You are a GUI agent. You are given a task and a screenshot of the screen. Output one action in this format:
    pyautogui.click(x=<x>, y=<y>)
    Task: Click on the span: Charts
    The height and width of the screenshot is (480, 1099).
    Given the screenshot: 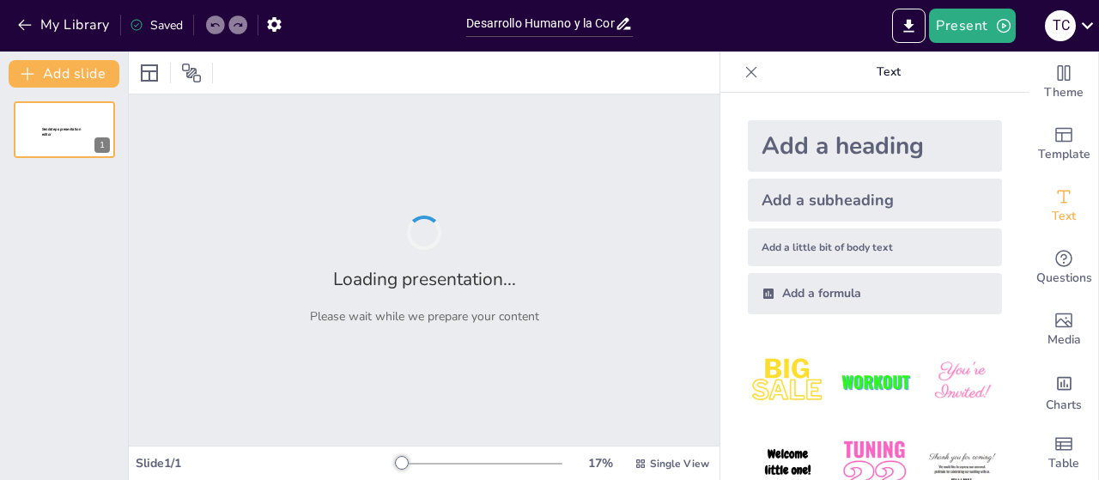 What is the action you would take?
    pyautogui.click(x=1063, y=405)
    